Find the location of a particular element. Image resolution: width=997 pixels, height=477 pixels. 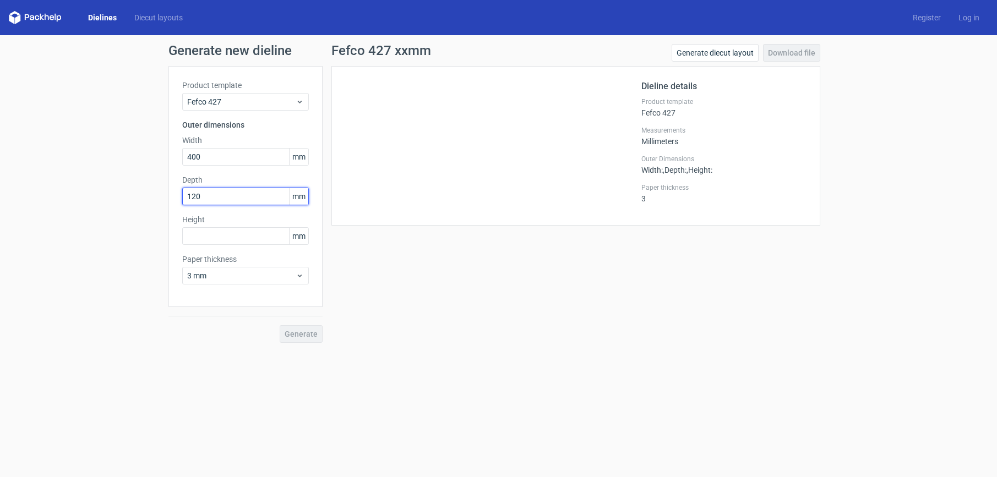

span: Width : is located at coordinates (652, 170).